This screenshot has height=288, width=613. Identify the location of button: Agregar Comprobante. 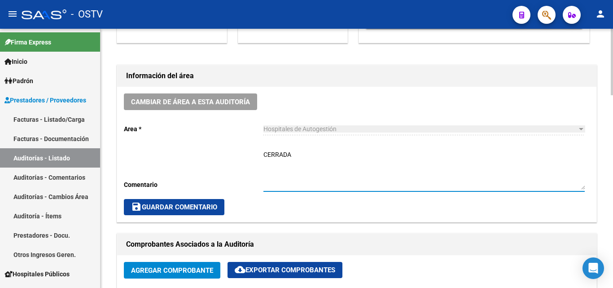
(172, 270).